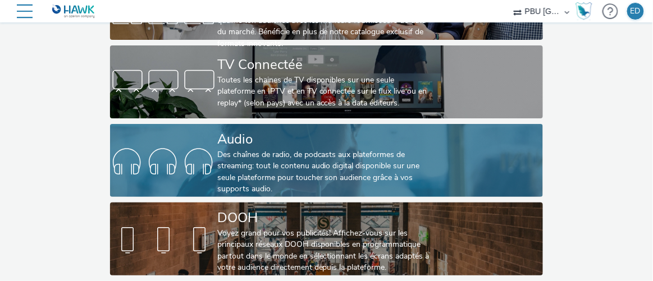 The height and width of the screenshot is (281, 653). What do you see at coordinates (324, 65) in the screenshot?
I see `div: TV Connectée` at bounding box center [324, 65].